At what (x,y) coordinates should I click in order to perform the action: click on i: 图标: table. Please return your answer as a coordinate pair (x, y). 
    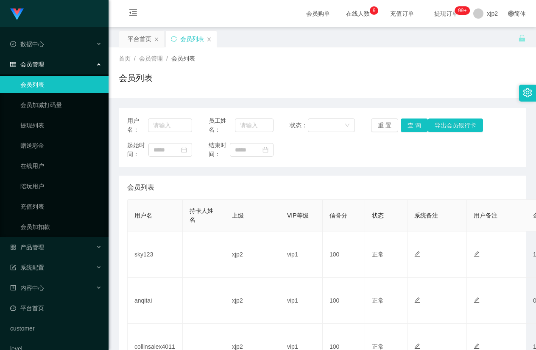
    Looking at the image, I should click on (13, 64).